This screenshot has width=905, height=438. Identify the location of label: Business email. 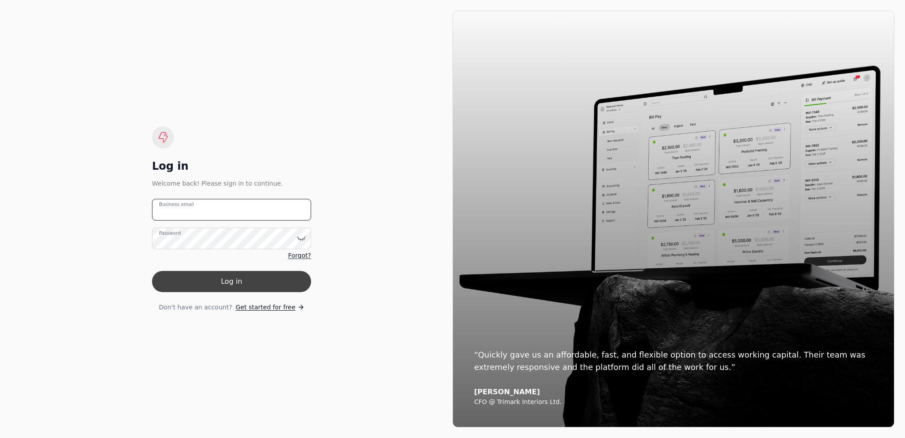
(176, 204).